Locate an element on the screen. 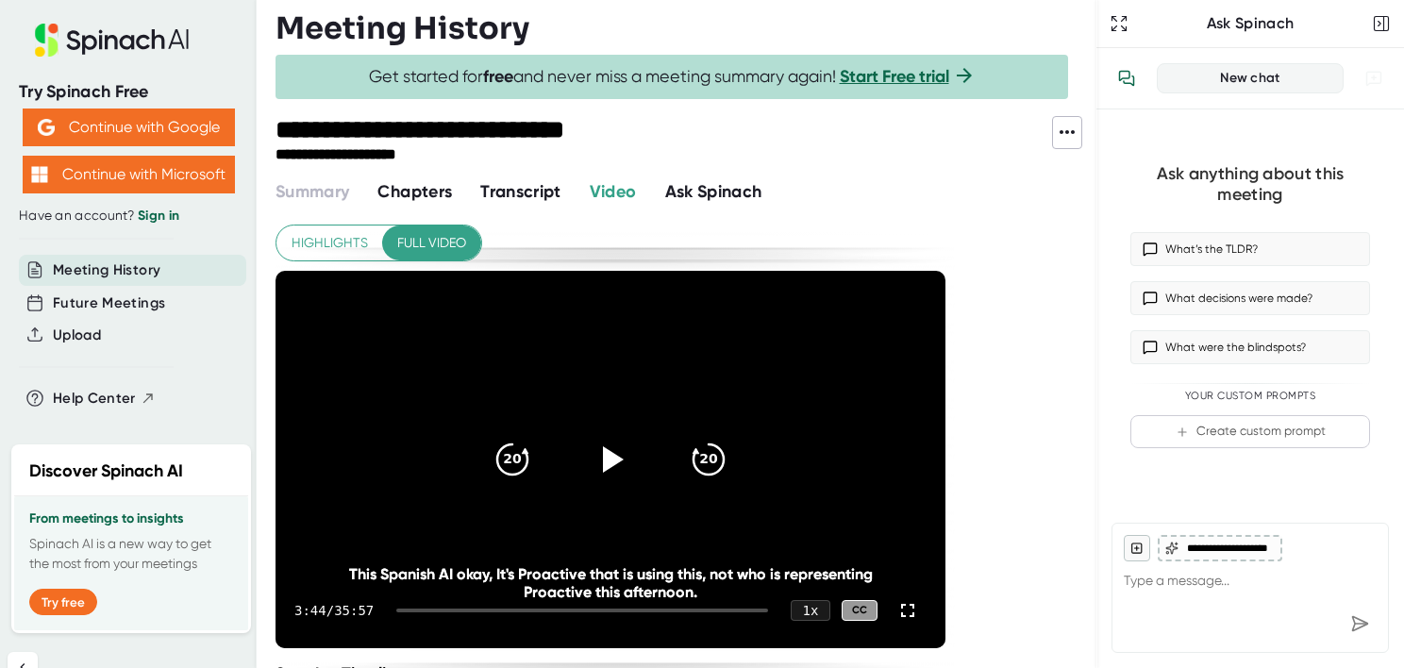 The width and height of the screenshot is (1404, 668). span: Help Center is located at coordinates (94, 398).